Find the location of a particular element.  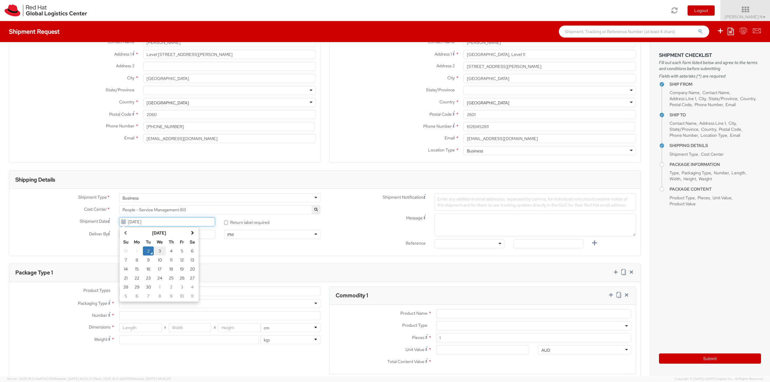

h4: Shipment Request is located at coordinates (34, 32).